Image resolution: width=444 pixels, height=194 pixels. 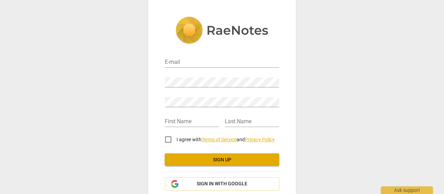 What do you see at coordinates (222, 160) in the screenshot?
I see `span: Sign up` at bounding box center [222, 160].